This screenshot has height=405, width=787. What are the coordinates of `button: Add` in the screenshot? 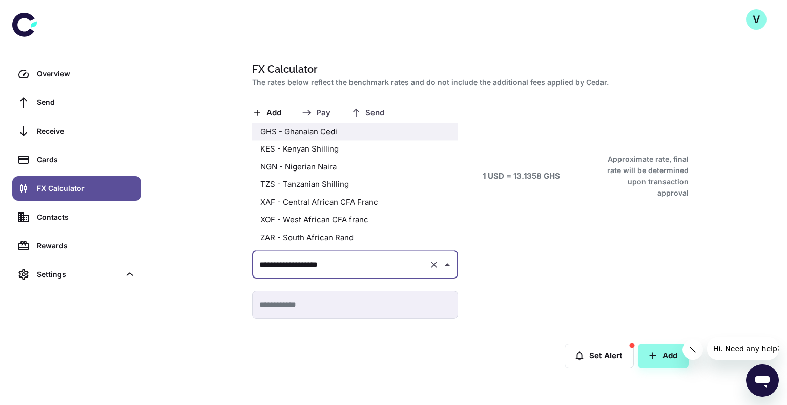 It's located at (663, 356).